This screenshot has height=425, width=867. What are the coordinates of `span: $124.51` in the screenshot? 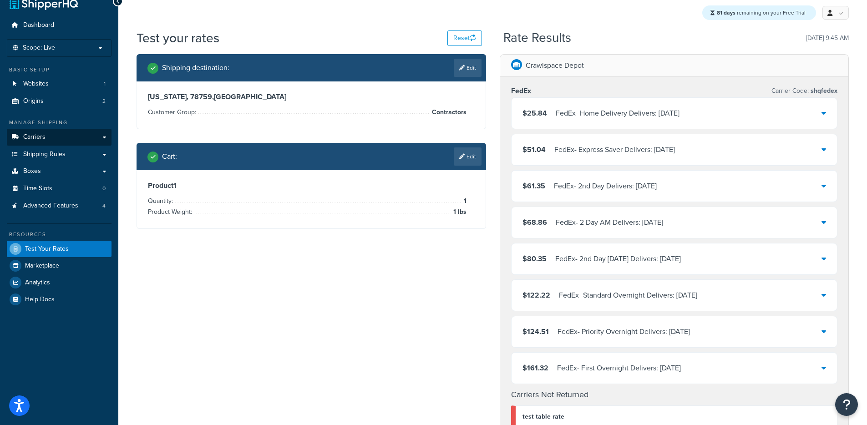 It's located at (536, 331).